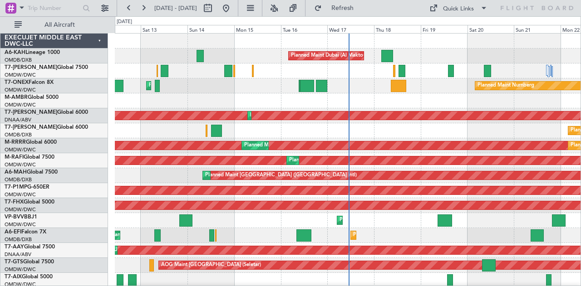 The height and width of the screenshot is (286, 581). I want to click on span: T7-P1MP, so click(16, 187).